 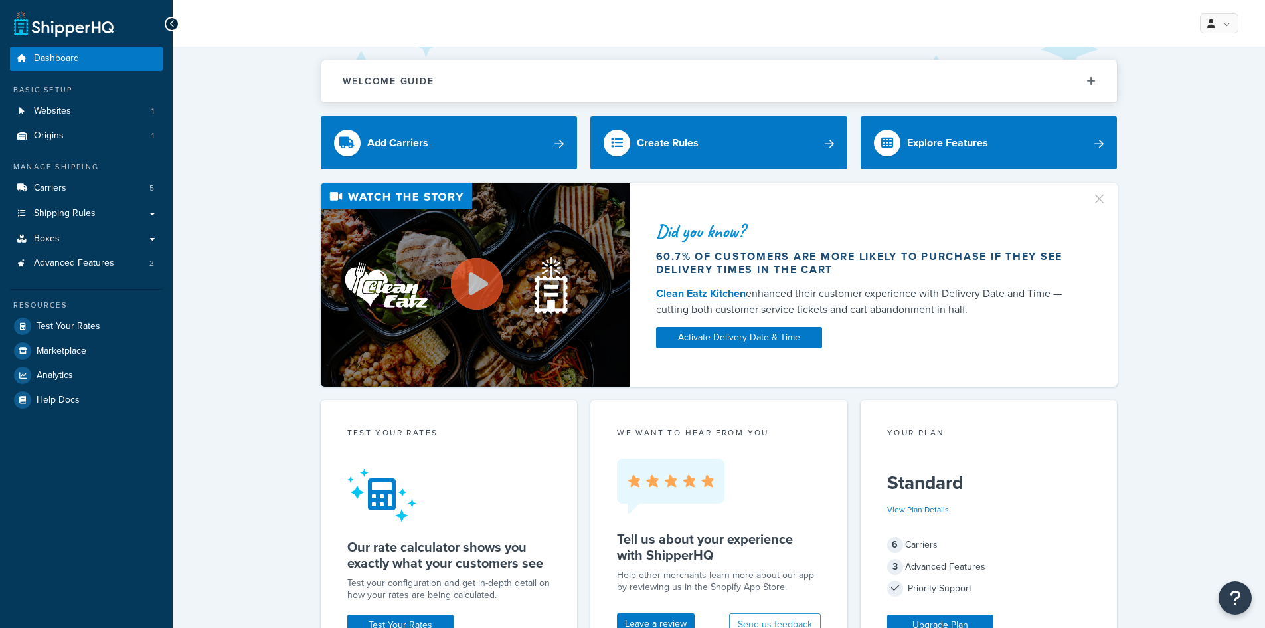 I want to click on span: Websites, so click(x=52, y=111).